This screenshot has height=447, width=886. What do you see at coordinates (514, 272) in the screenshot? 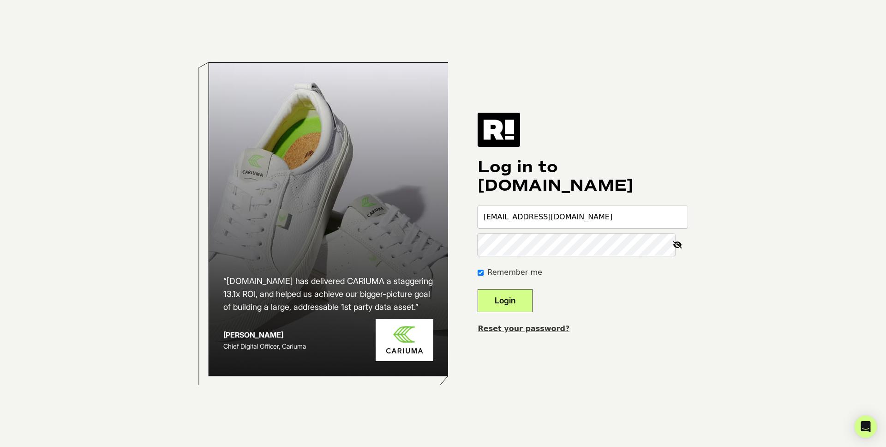
I see `label: Remember me` at bounding box center [514, 272].